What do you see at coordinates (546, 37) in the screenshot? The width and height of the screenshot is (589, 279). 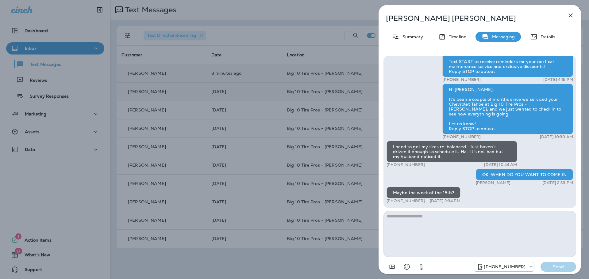 I see `p: Details` at bounding box center [546, 37].